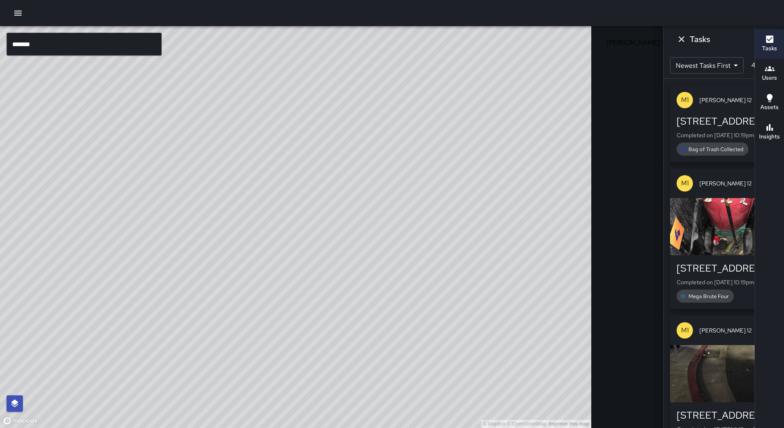 This screenshot has width=784, height=428. I want to click on button: Assets, so click(770, 103).